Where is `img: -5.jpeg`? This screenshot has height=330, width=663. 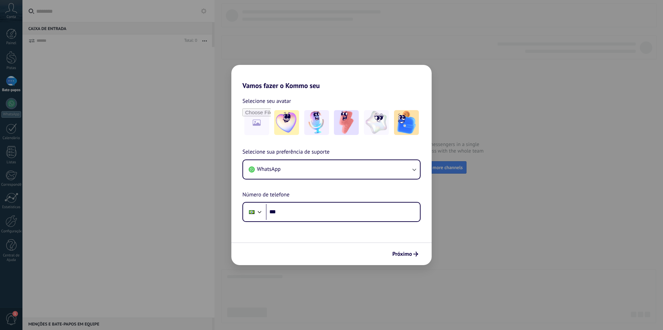 img: -5.jpeg is located at coordinates (407, 123).